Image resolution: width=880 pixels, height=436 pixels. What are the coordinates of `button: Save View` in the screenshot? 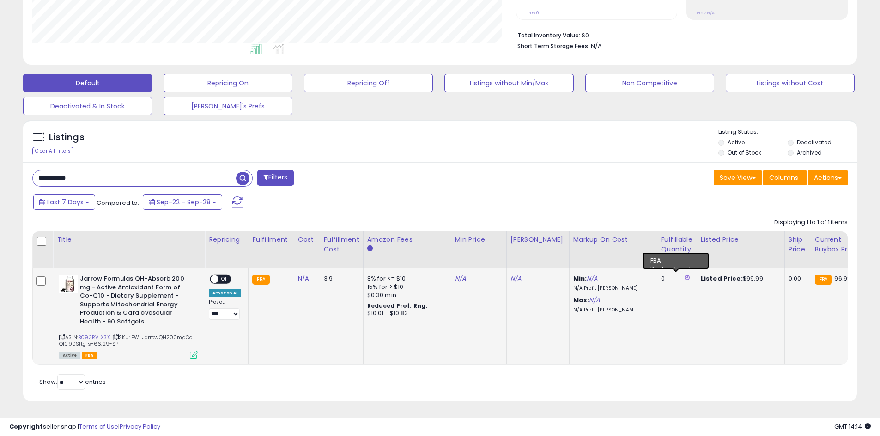 It's located at (737, 178).